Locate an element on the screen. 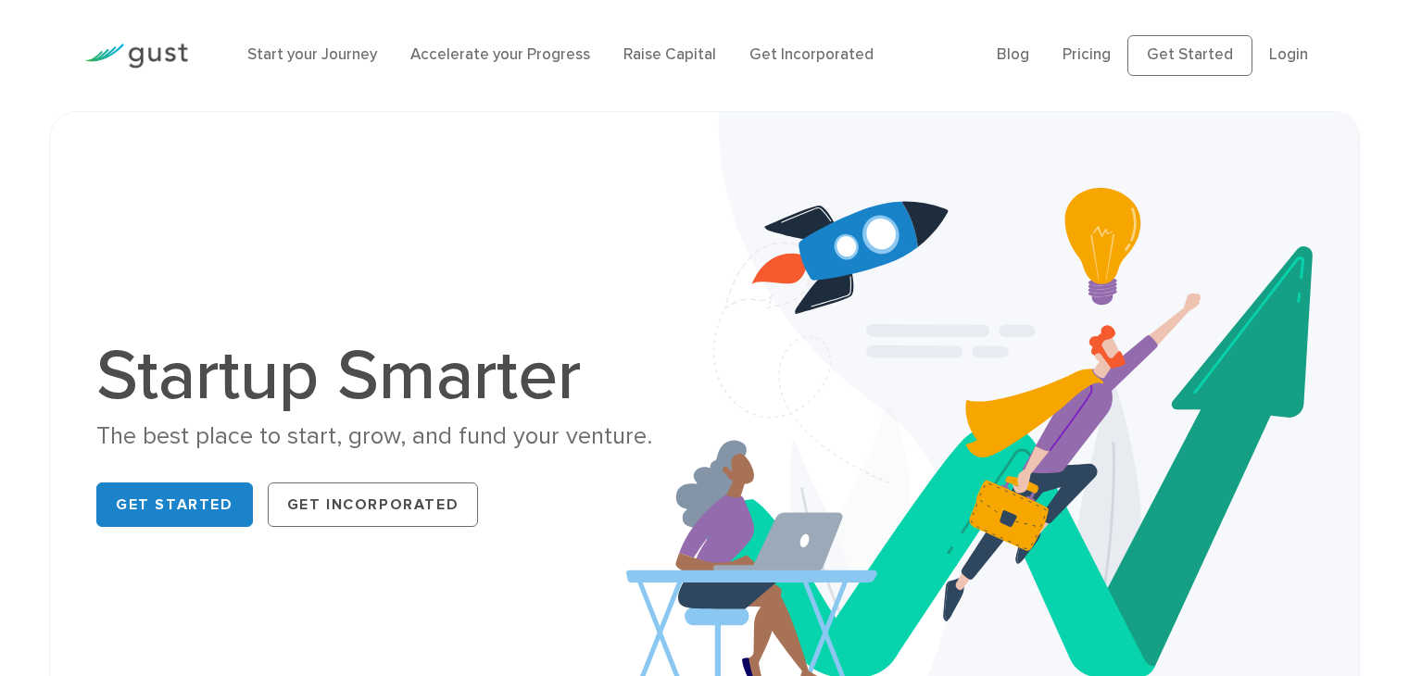  a: Login is located at coordinates (1288, 55).